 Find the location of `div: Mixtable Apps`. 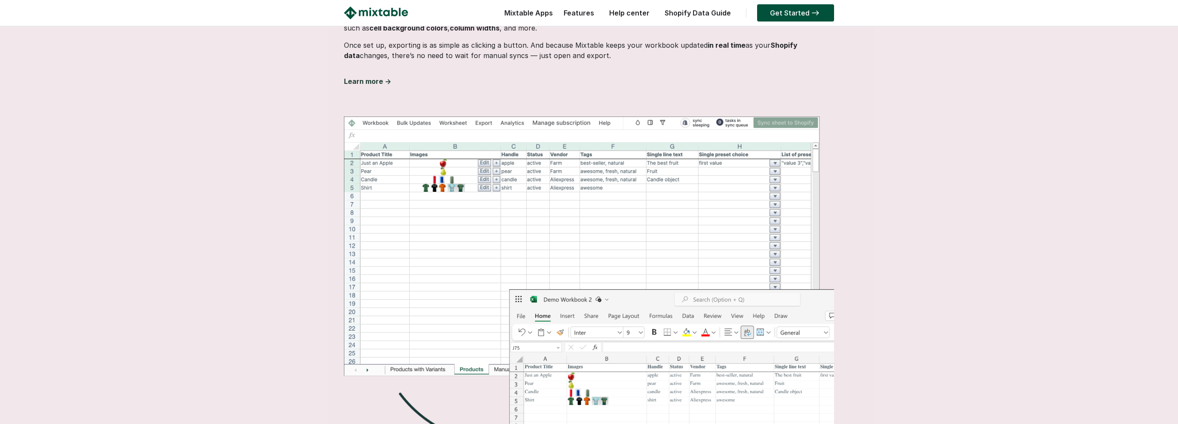

div: Mixtable Apps is located at coordinates (526, 15).